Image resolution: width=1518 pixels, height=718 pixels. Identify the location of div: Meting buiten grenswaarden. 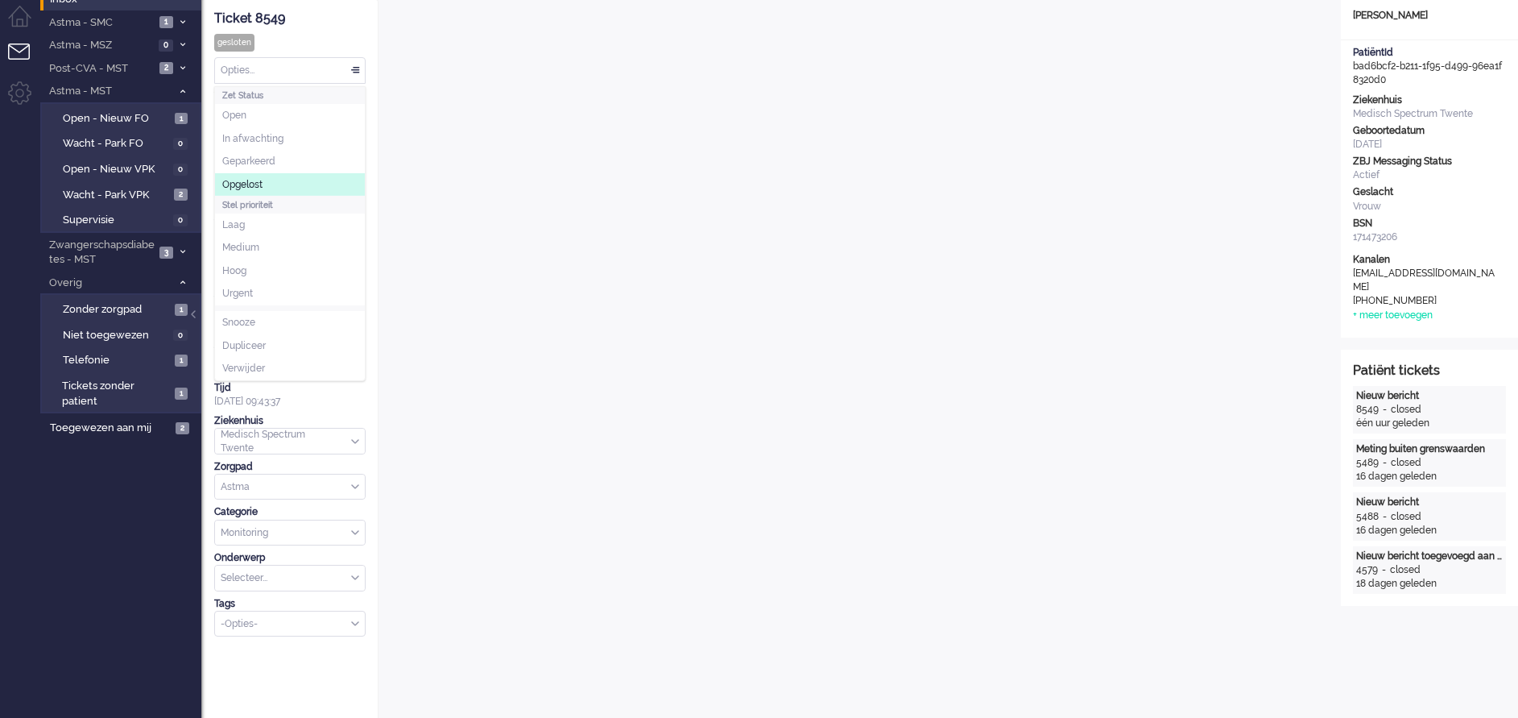
(1429, 449).